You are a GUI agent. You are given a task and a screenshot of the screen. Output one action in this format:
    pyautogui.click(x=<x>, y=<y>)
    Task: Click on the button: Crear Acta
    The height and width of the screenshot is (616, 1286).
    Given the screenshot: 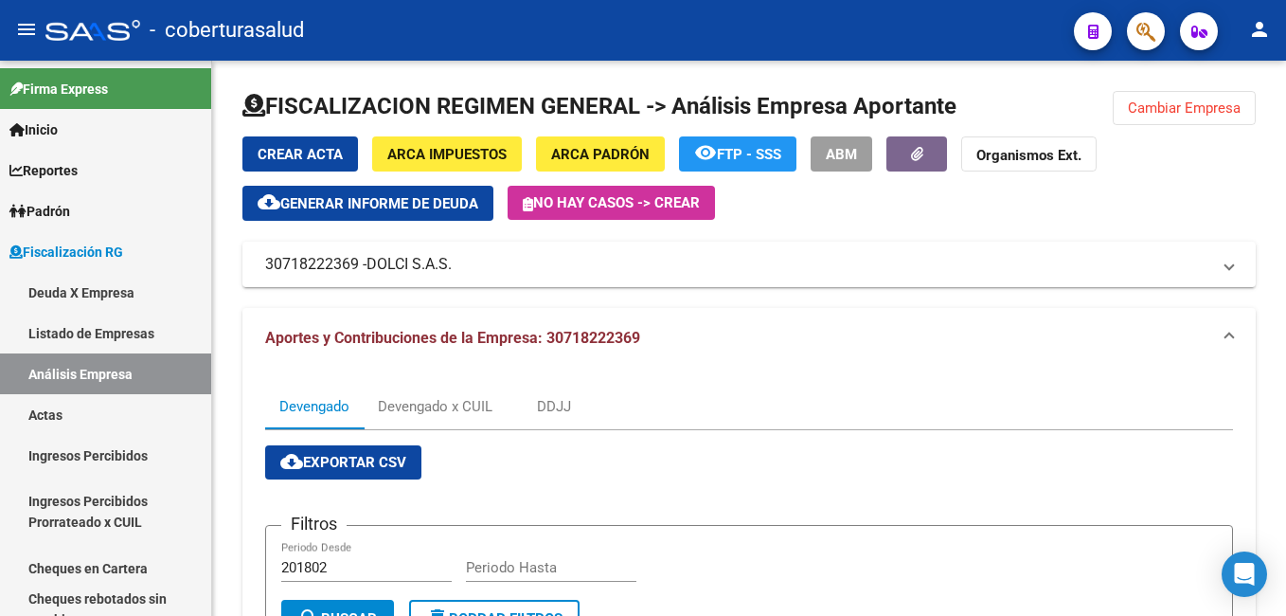 What is the action you would take?
    pyautogui.click(x=300, y=153)
    